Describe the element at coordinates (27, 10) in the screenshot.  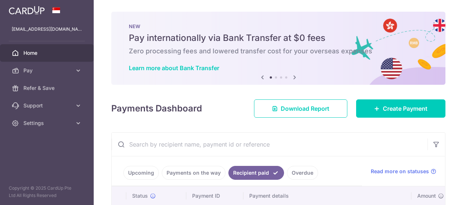
I see `img: CardUp` at that location.